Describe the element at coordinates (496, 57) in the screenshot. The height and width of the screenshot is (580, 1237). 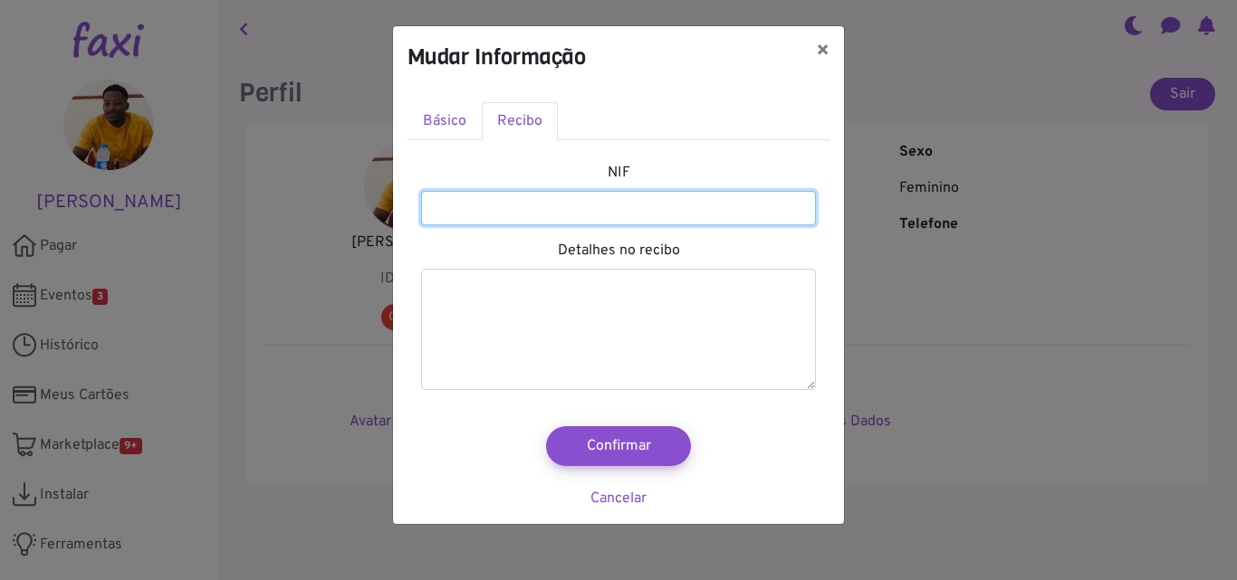
I see `h4: Mudar Informação` at that location.